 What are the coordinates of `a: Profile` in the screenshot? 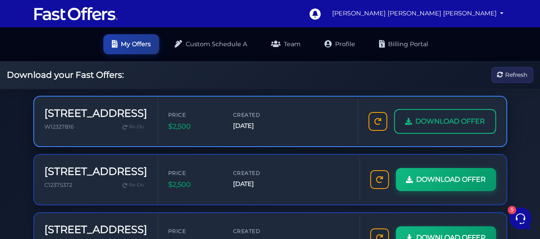 It's located at (340, 44).